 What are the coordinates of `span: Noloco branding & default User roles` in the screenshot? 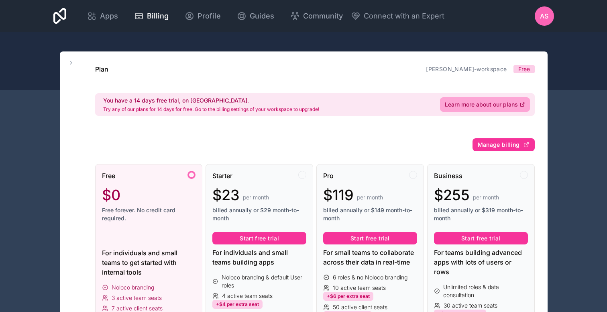 It's located at (264, 281).